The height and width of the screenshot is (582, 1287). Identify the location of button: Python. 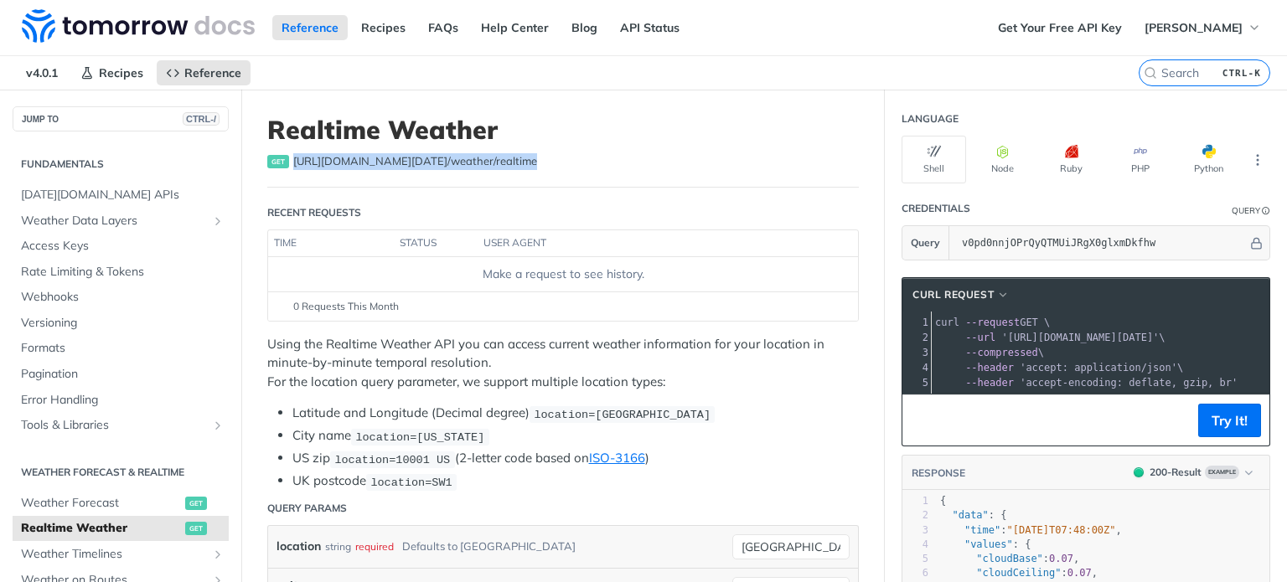
(1208, 159).